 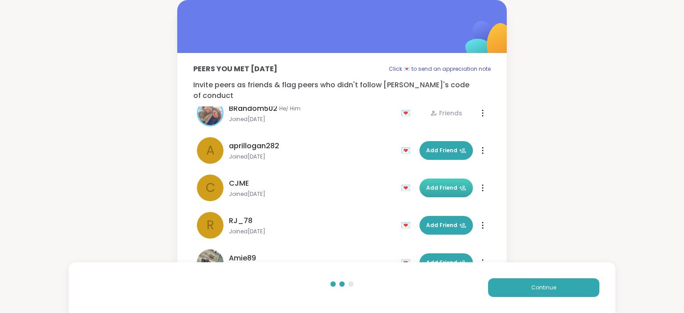 What do you see at coordinates (544, 288) in the screenshot?
I see `span: Continue` at bounding box center [544, 288].